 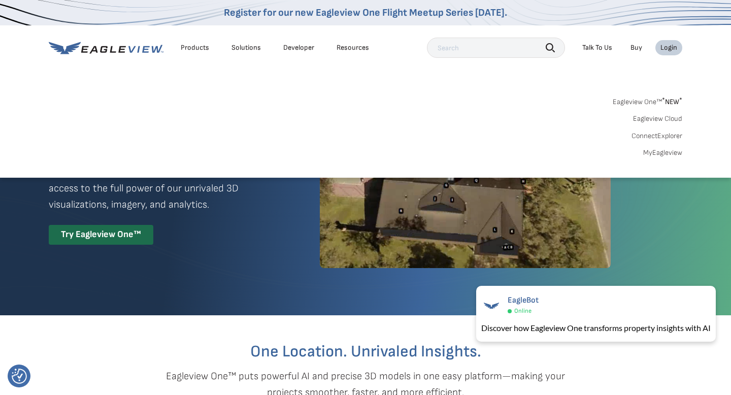 What do you see at coordinates (19, 376) in the screenshot?
I see `img: Revisit consent button` at bounding box center [19, 376].